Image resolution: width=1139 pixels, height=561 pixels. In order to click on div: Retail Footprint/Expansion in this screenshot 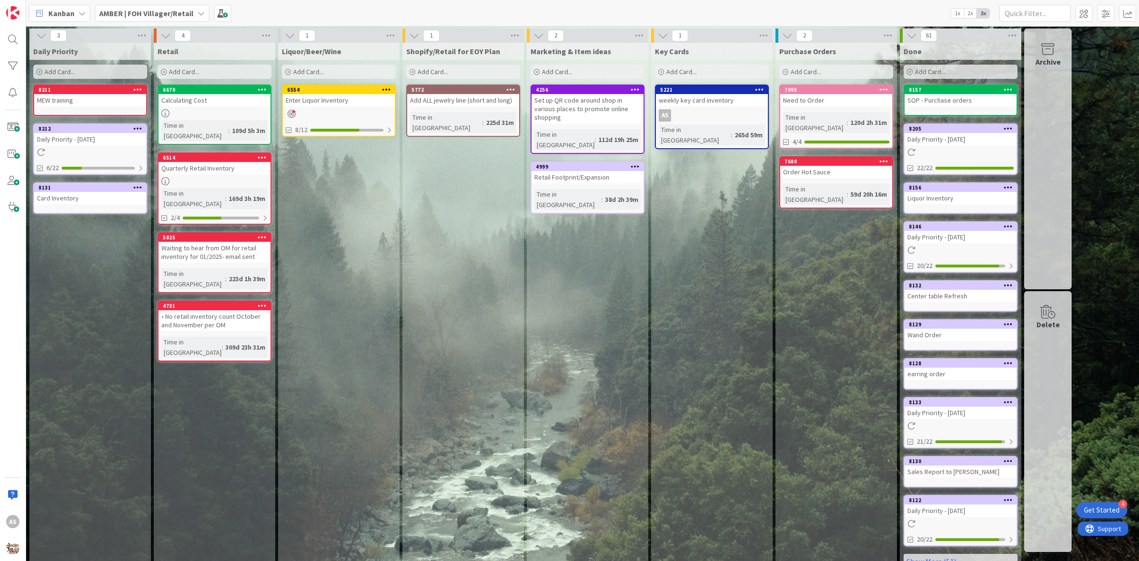, I will do `click(588, 177)`.